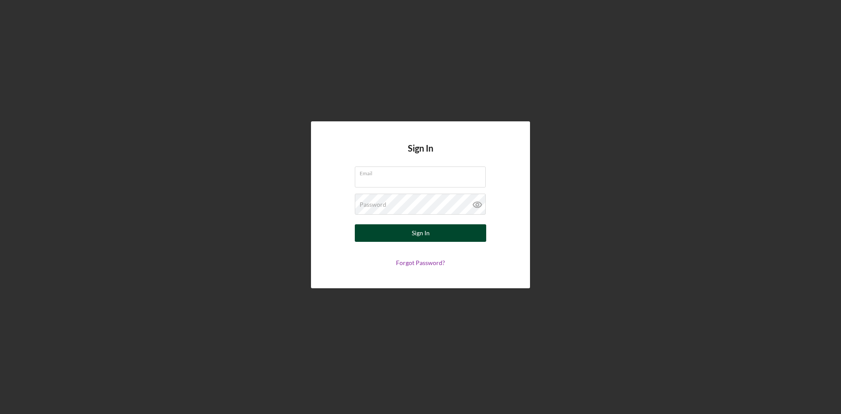 This screenshot has height=414, width=841. What do you see at coordinates (373, 205) in the screenshot?
I see `label: Password` at bounding box center [373, 205].